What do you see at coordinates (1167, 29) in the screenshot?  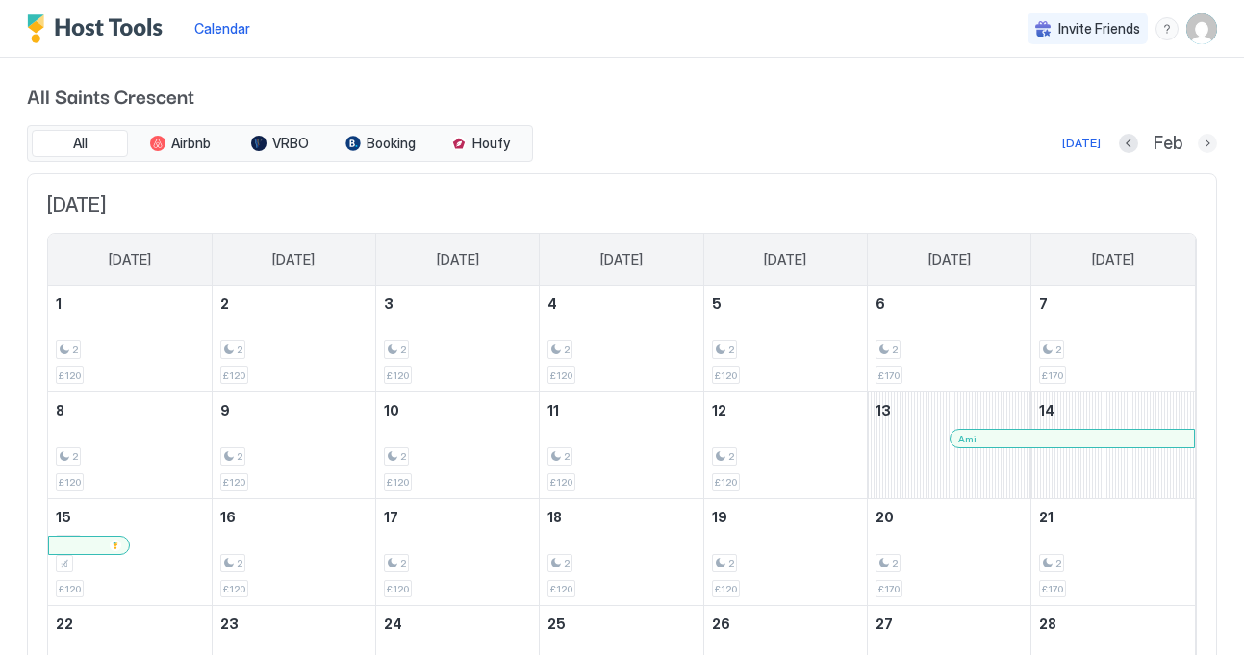 I see `div: menu` at bounding box center [1167, 29].